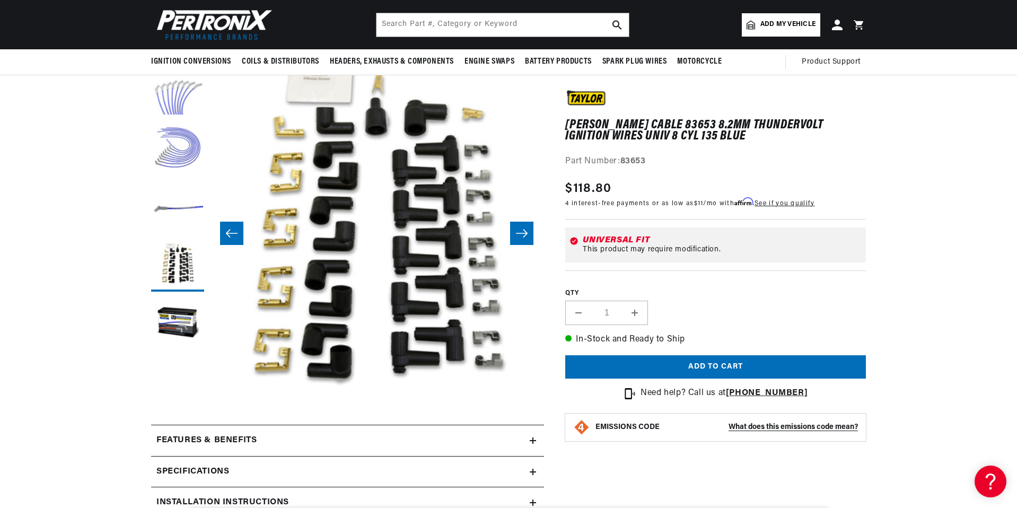 This screenshot has height=508, width=1017. What do you see at coordinates (206, 441) in the screenshot?
I see `h2: Features & Benefits` at bounding box center [206, 441].